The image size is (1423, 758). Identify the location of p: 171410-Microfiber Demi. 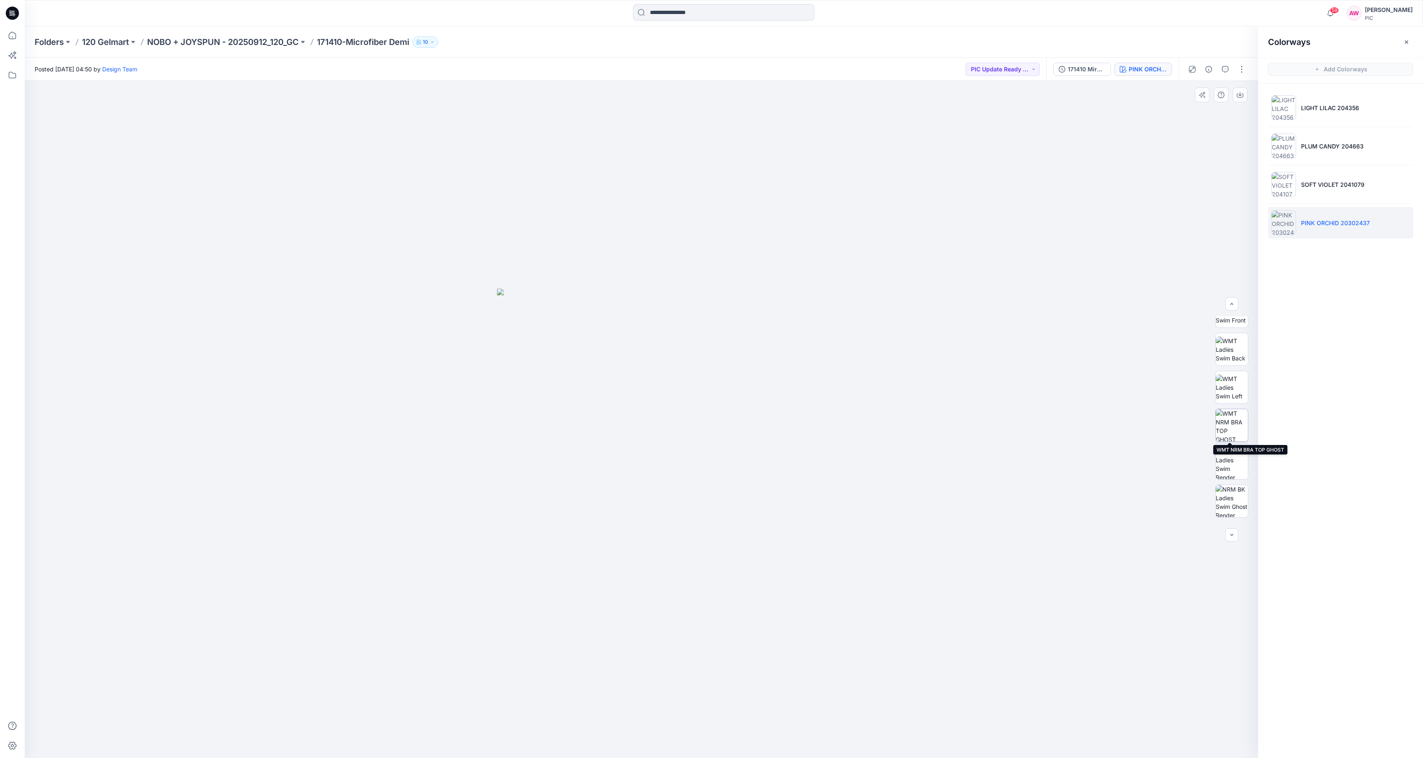
(363, 42).